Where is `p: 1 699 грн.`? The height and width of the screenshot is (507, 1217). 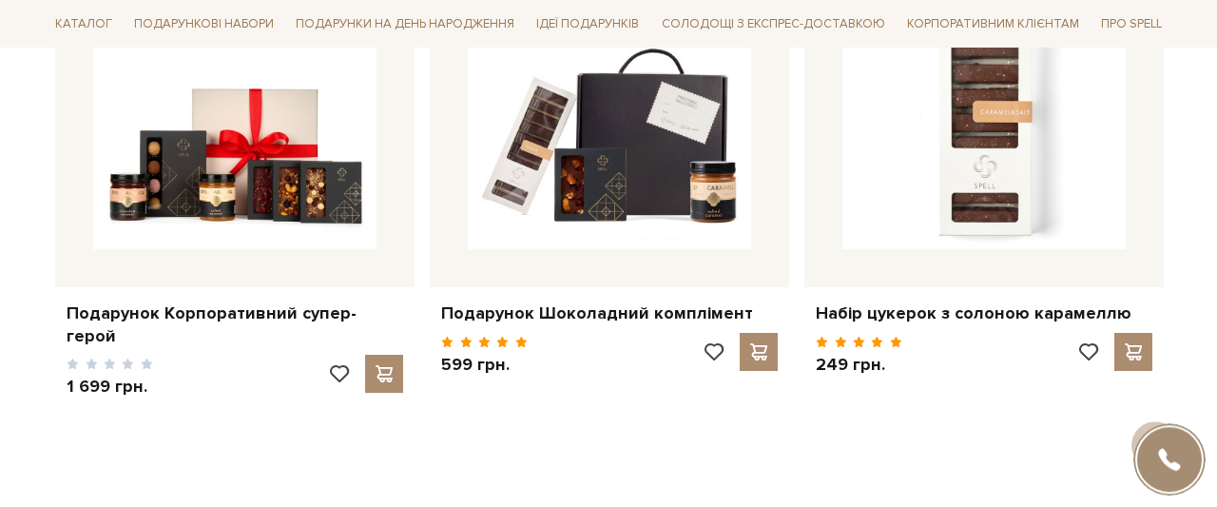 p: 1 699 грн. is located at coordinates (109, 386).